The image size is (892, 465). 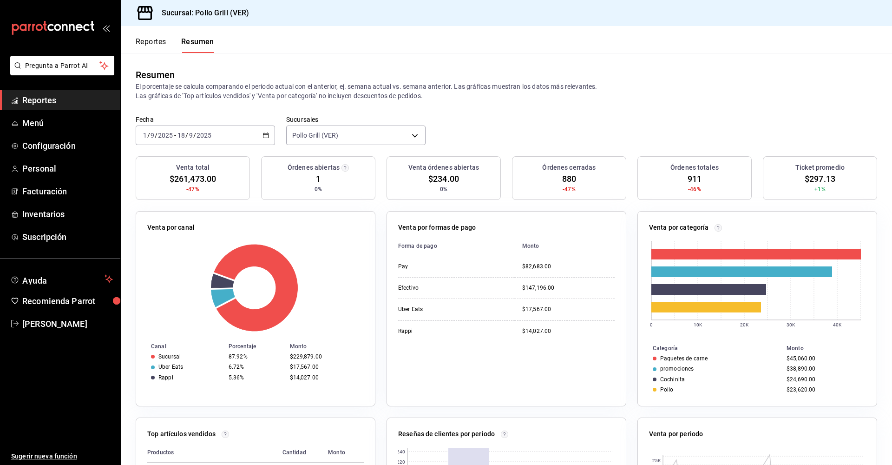 I want to click on text: 40K, so click(x=837, y=324).